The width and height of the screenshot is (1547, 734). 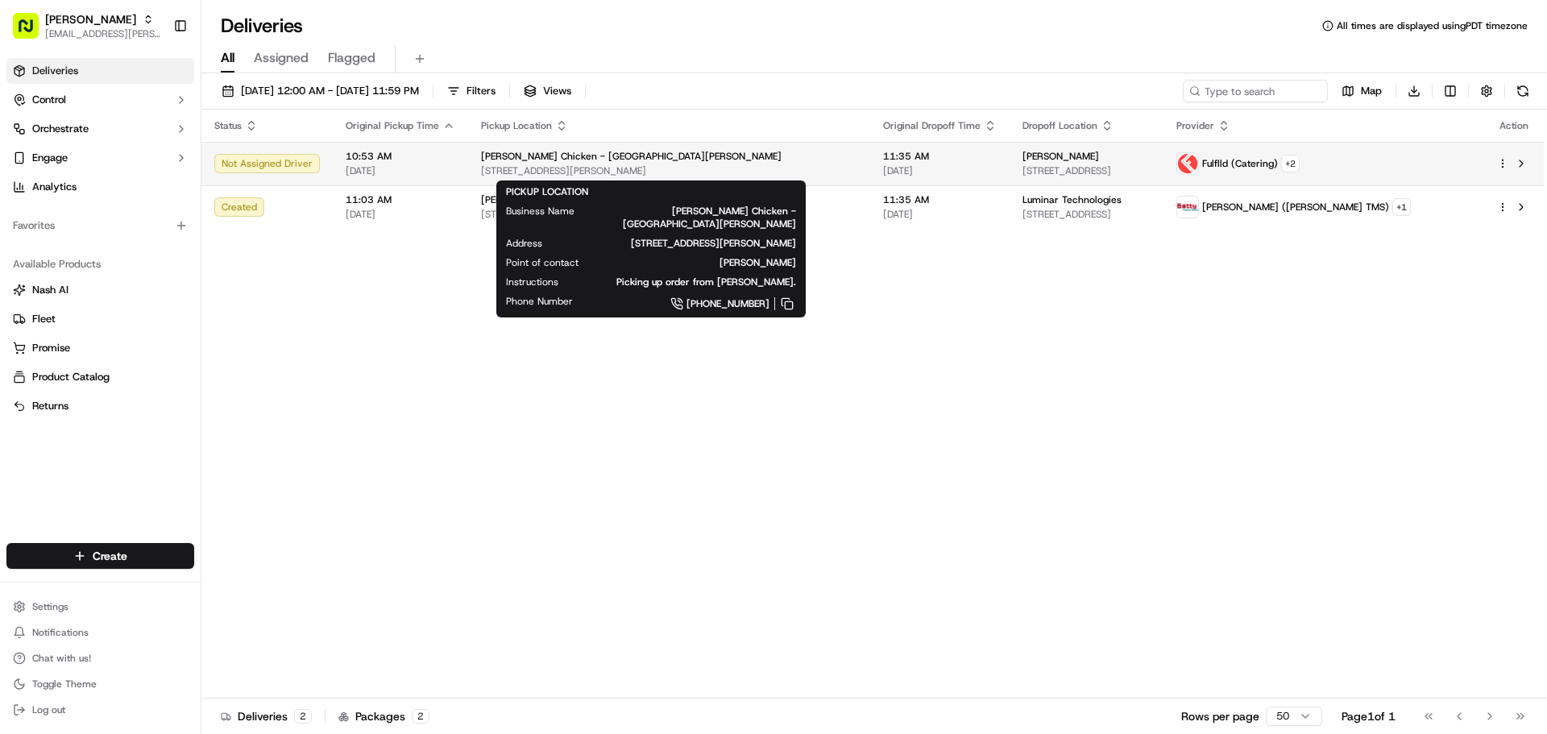 I want to click on a: 📗Knowledge Base, so click(x=69, y=368).